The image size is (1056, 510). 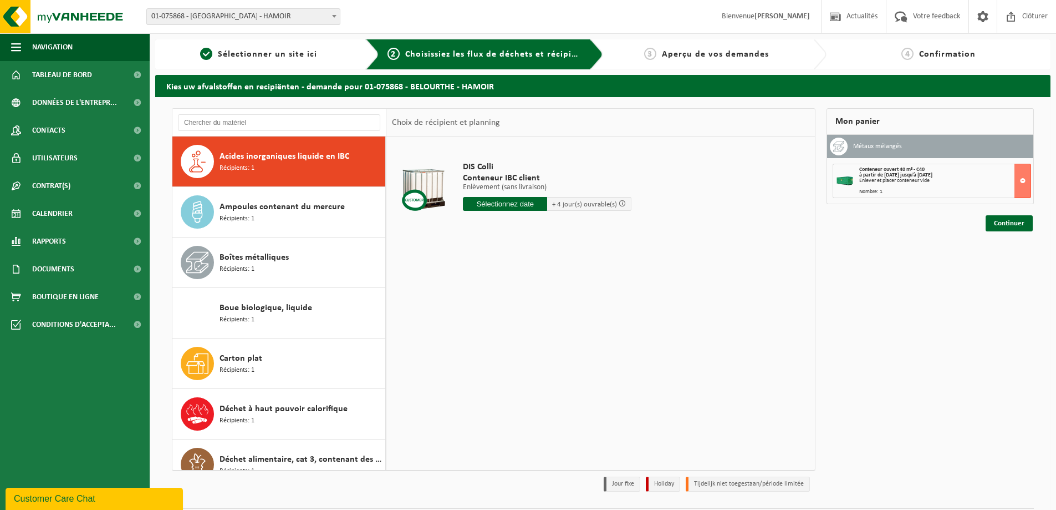 What do you see at coordinates (53, 269) in the screenshot?
I see `span: Documents` at bounding box center [53, 269].